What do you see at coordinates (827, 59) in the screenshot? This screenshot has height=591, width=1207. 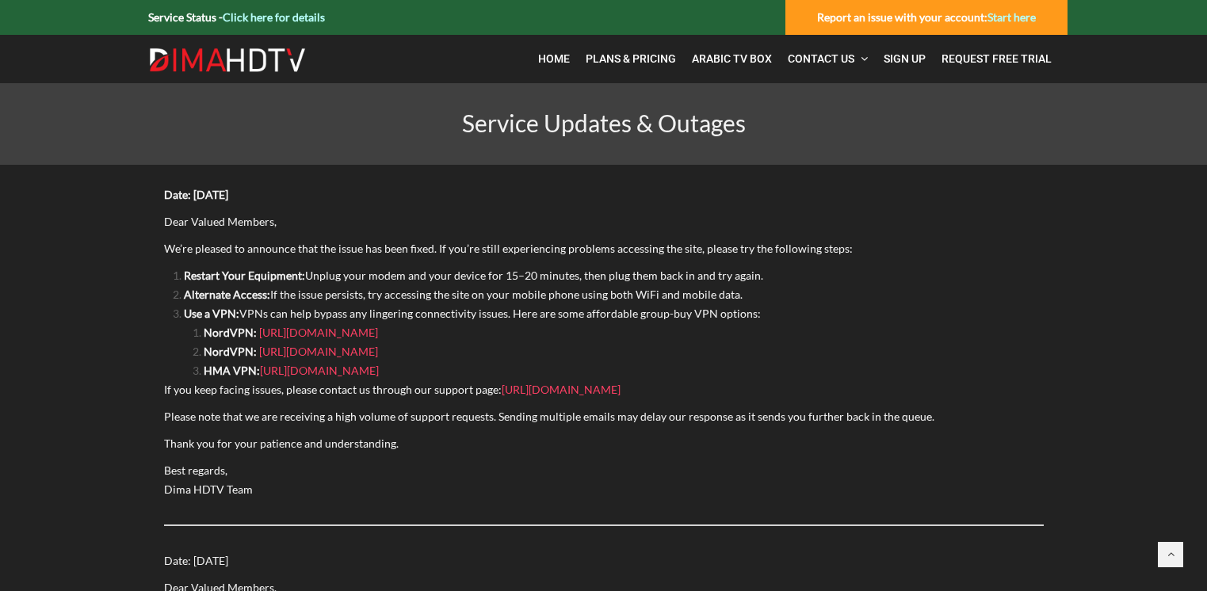 I see `a: Contact Us` at bounding box center [827, 59].